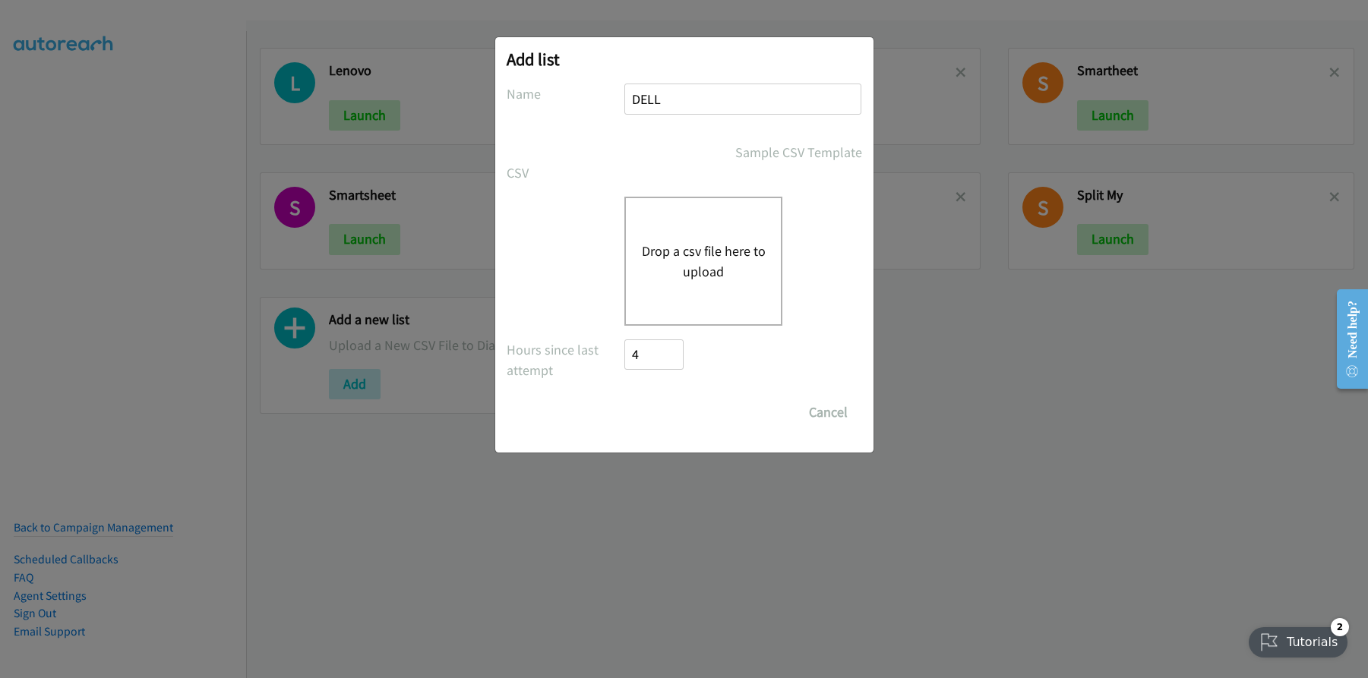 Image resolution: width=1368 pixels, height=678 pixels. I want to click on a: Sample CSV Template, so click(798, 152).